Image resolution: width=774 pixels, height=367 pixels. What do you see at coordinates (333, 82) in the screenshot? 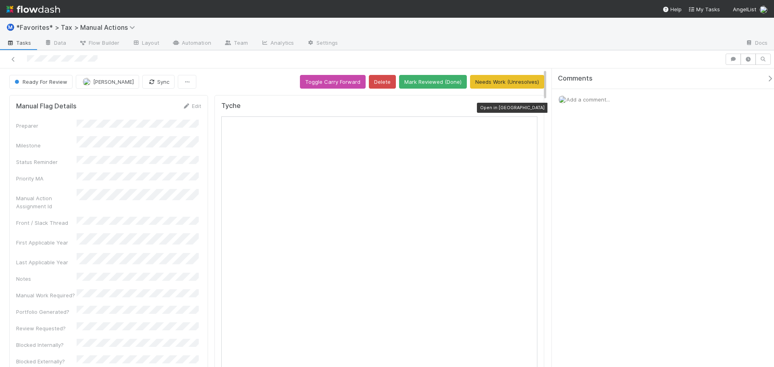
I see `button: Toggle Carry Forward` at bounding box center [333, 82].